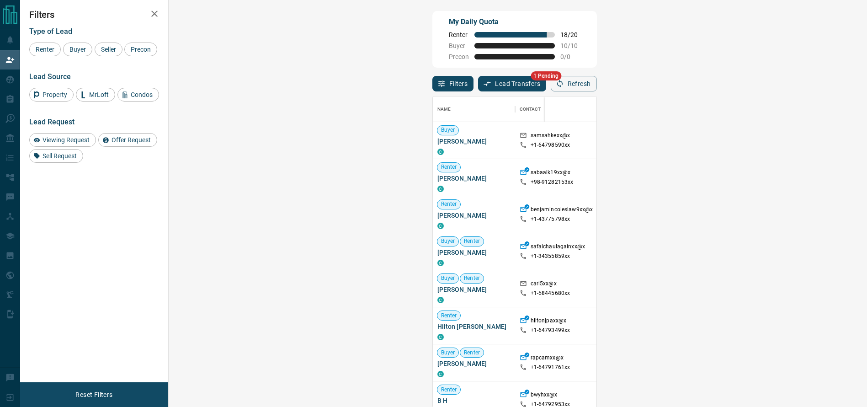  I want to click on p: +1- 58445680xx, so click(550, 293).